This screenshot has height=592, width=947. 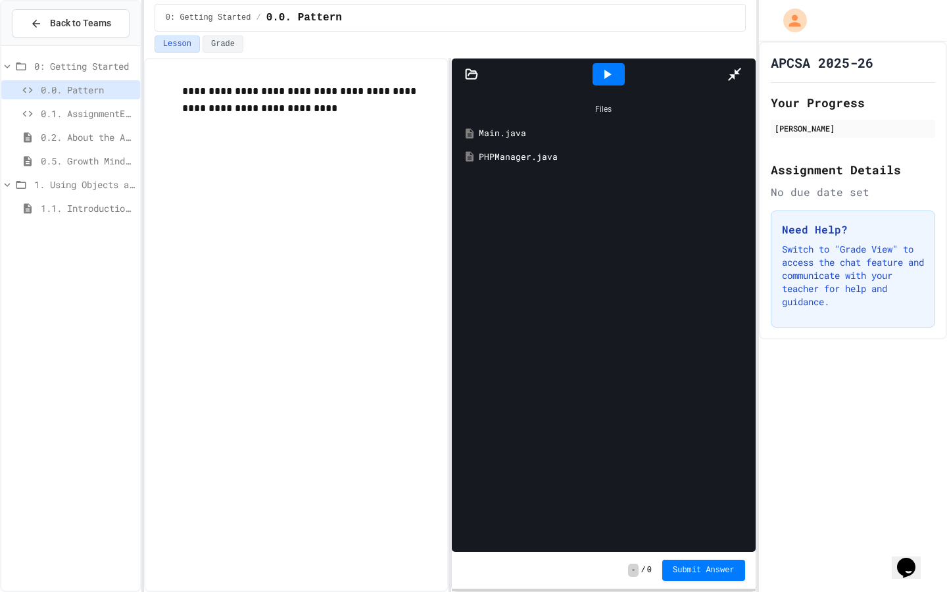 What do you see at coordinates (853, 192) in the screenshot?
I see `div: No due date set` at bounding box center [853, 192].